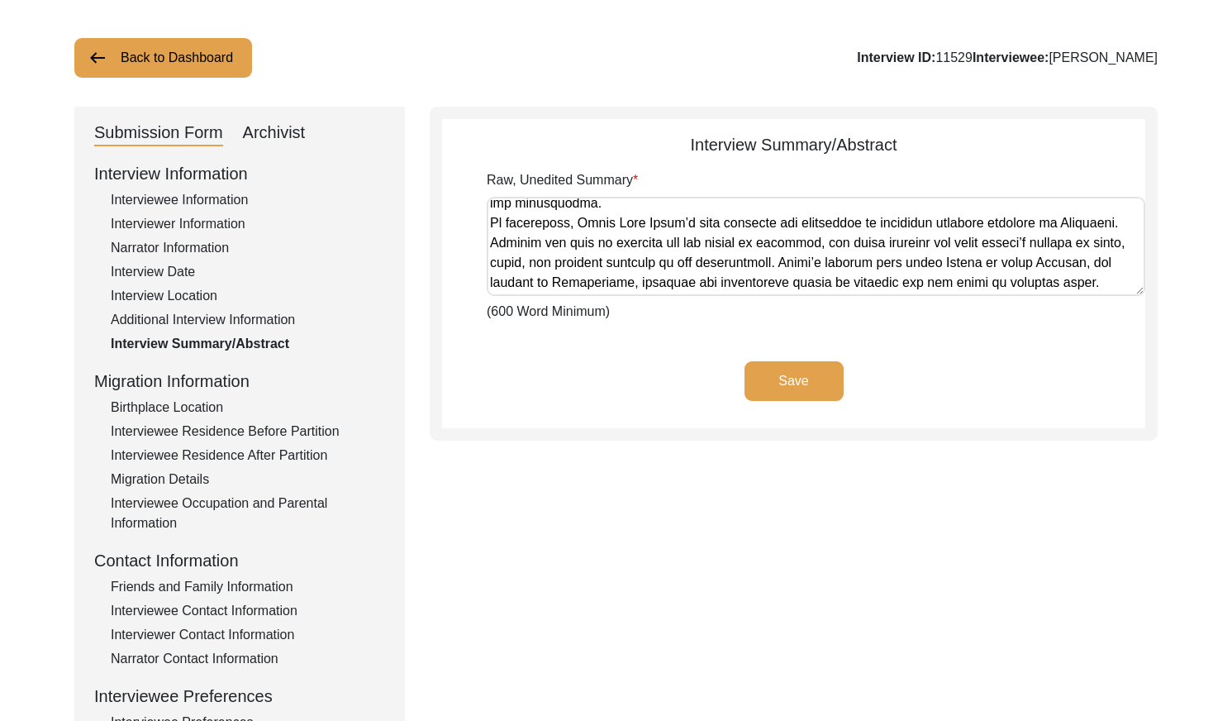  What do you see at coordinates (98, 58) in the screenshot?
I see `img: arrow-left.png` at bounding box center [98, 58].